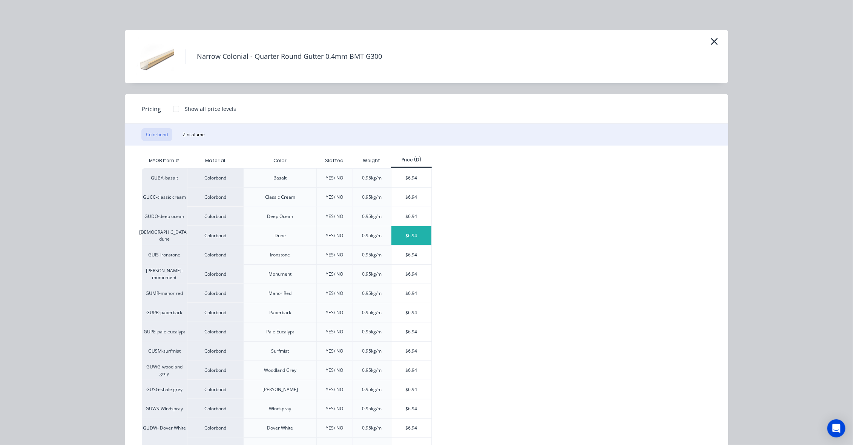 Image resolution: width=853 pixels, height=445 pixels. Describe the element at coordinates (411, 160) in the screenshot. I see `div: Price (D)` at that location.